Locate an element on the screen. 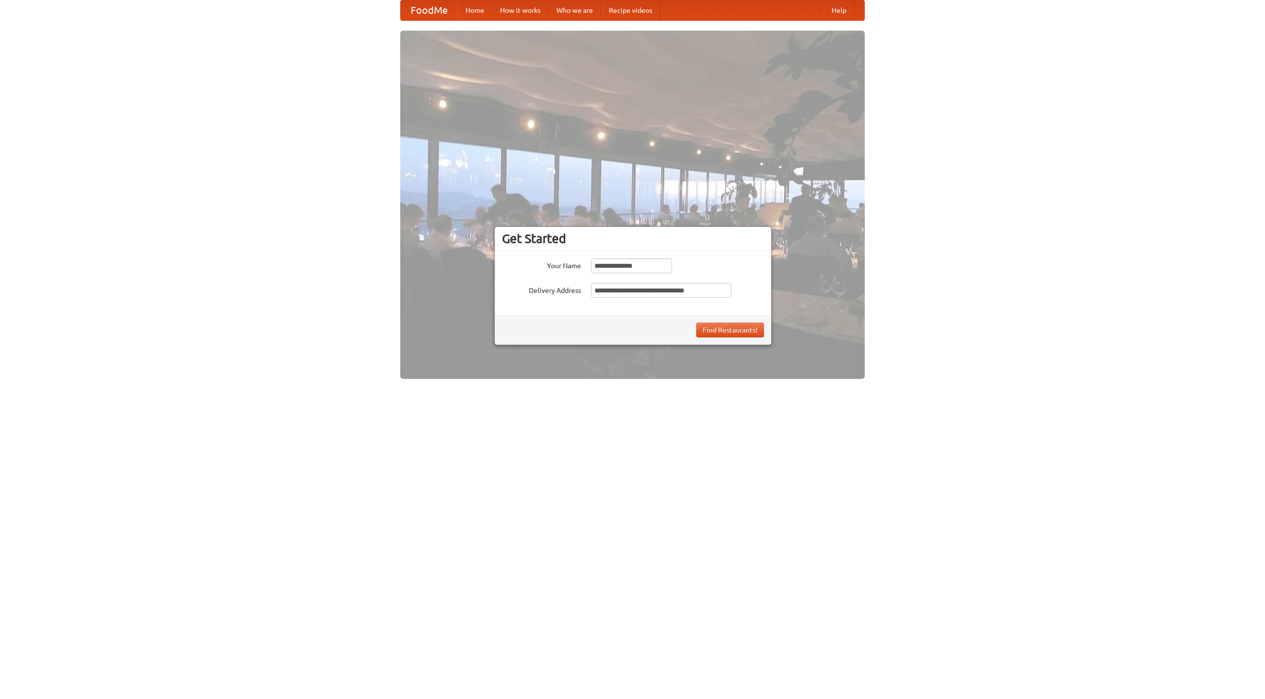 The image size is (1265, 699). a: Help is located at coordinates (839, 10).